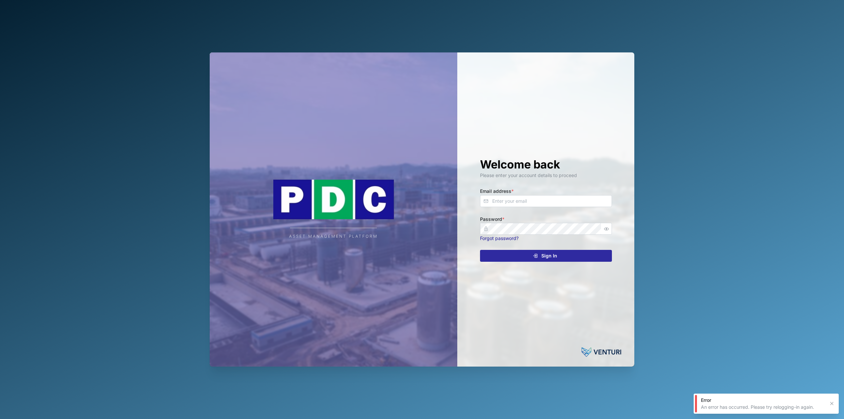 This screenshot has width=844, height=419. What do you see at coordinates (333, 236) in the screenshot?
I see `div: Asset Management Platform` at bounding box center [333, 236].